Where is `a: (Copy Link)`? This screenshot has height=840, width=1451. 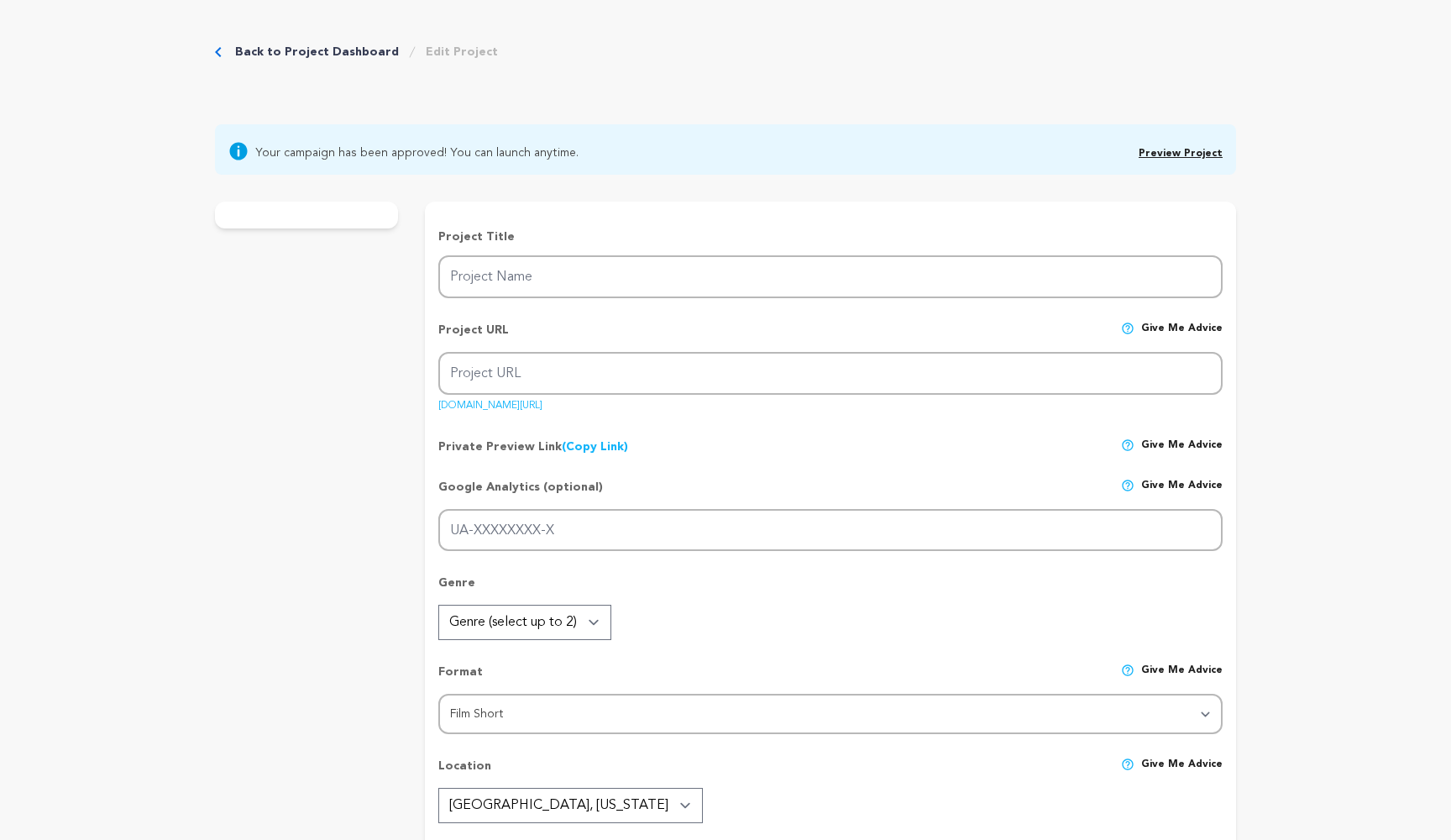
a: (Copy Link) is located at coordinates (595, 447).